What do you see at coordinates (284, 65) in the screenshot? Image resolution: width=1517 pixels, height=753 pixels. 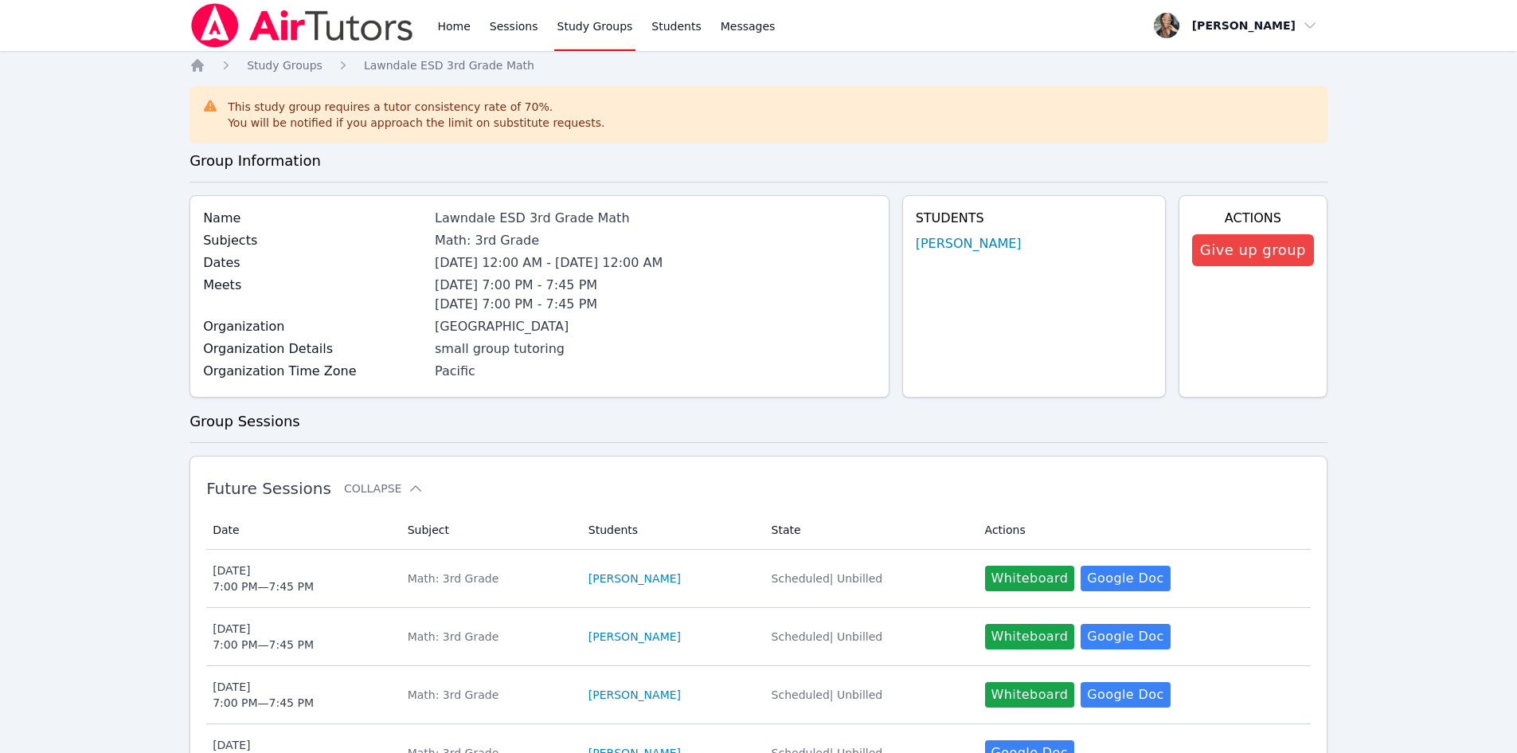 I see `span: Study Groups` at bounding box center [284, 65].